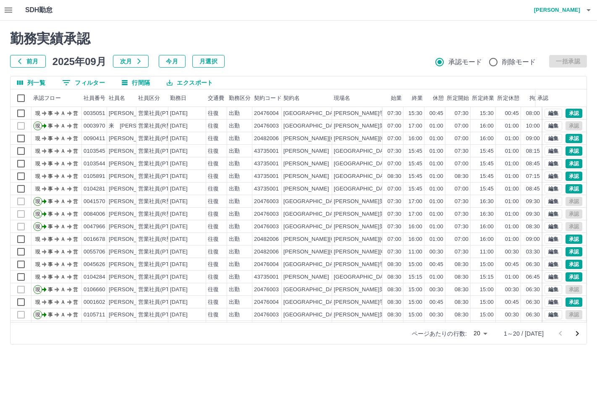  I want to click on button: 次のページへ, so click(578, 334).